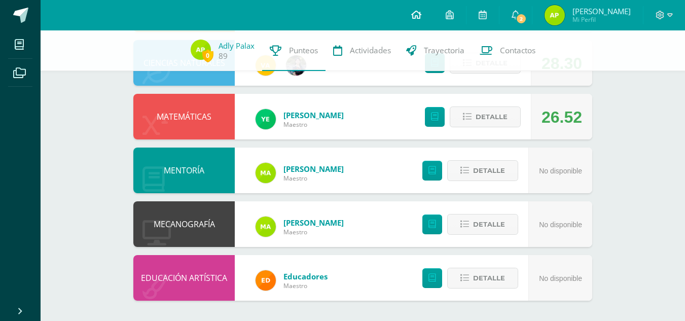 This screenshot has width=685, height=321. What do you see at coordinates (236, 46) in the screenshot?
I see `a: Adly Palax` at bounding box center [236, 46].